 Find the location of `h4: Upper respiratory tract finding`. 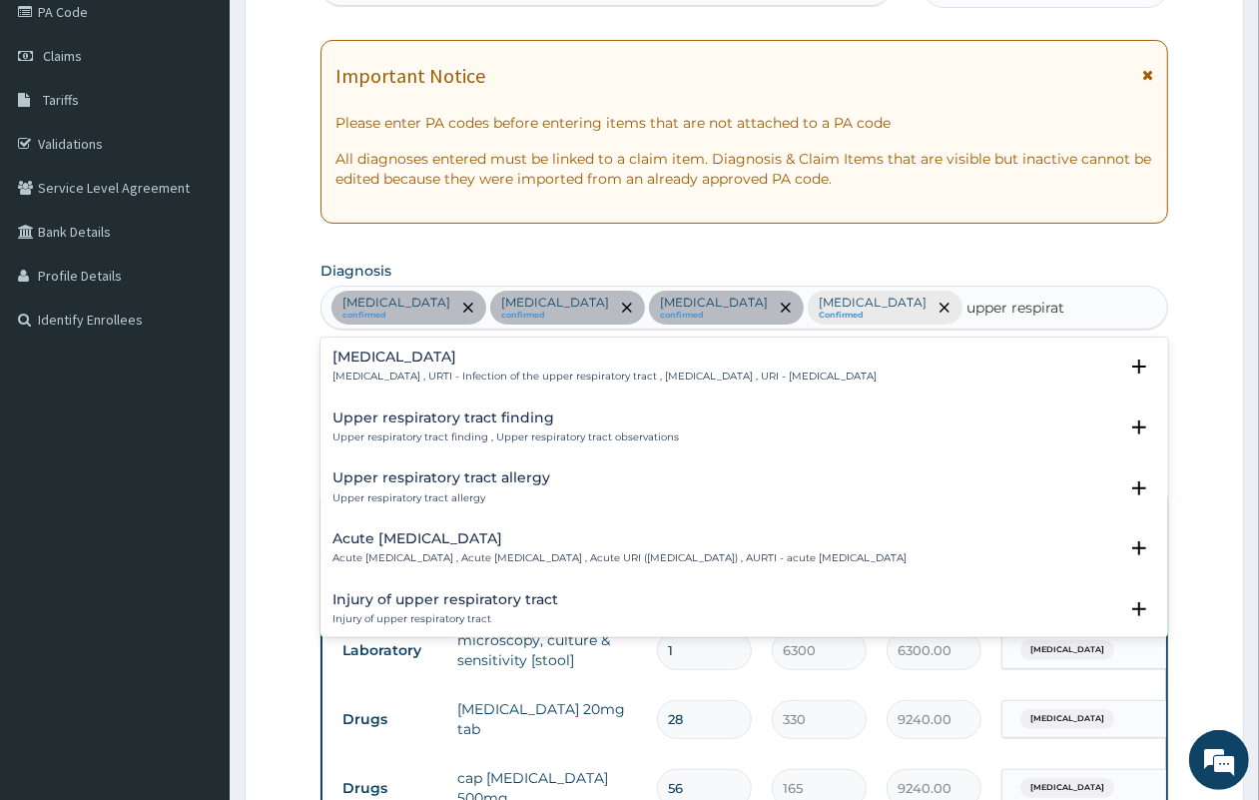

h4: Upper respiratory tract finding is located at coordinates (505, 417).